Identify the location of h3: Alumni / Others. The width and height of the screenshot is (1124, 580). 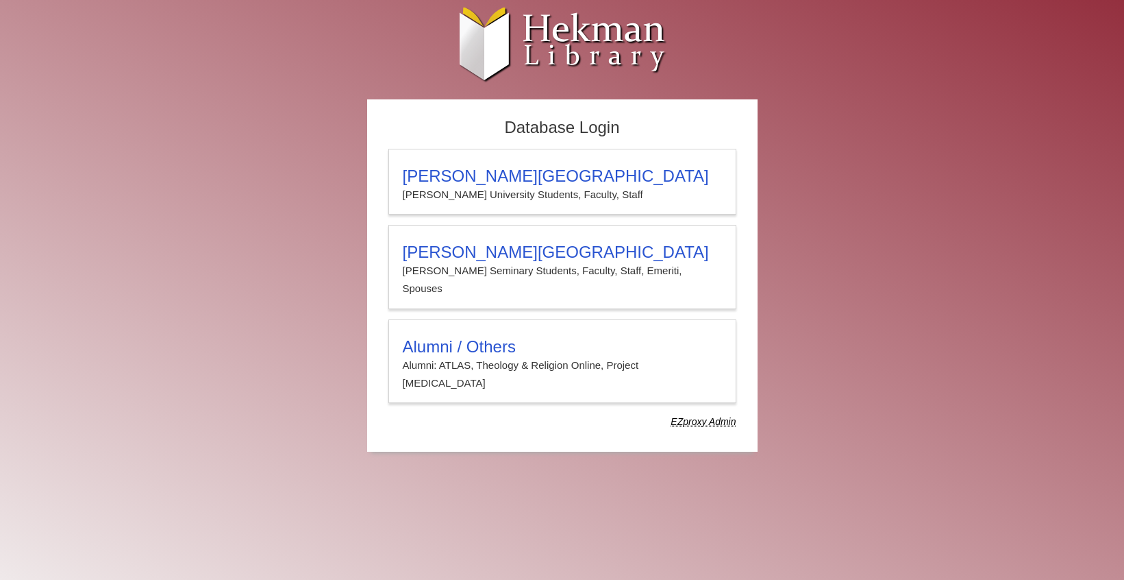
(563, 347).